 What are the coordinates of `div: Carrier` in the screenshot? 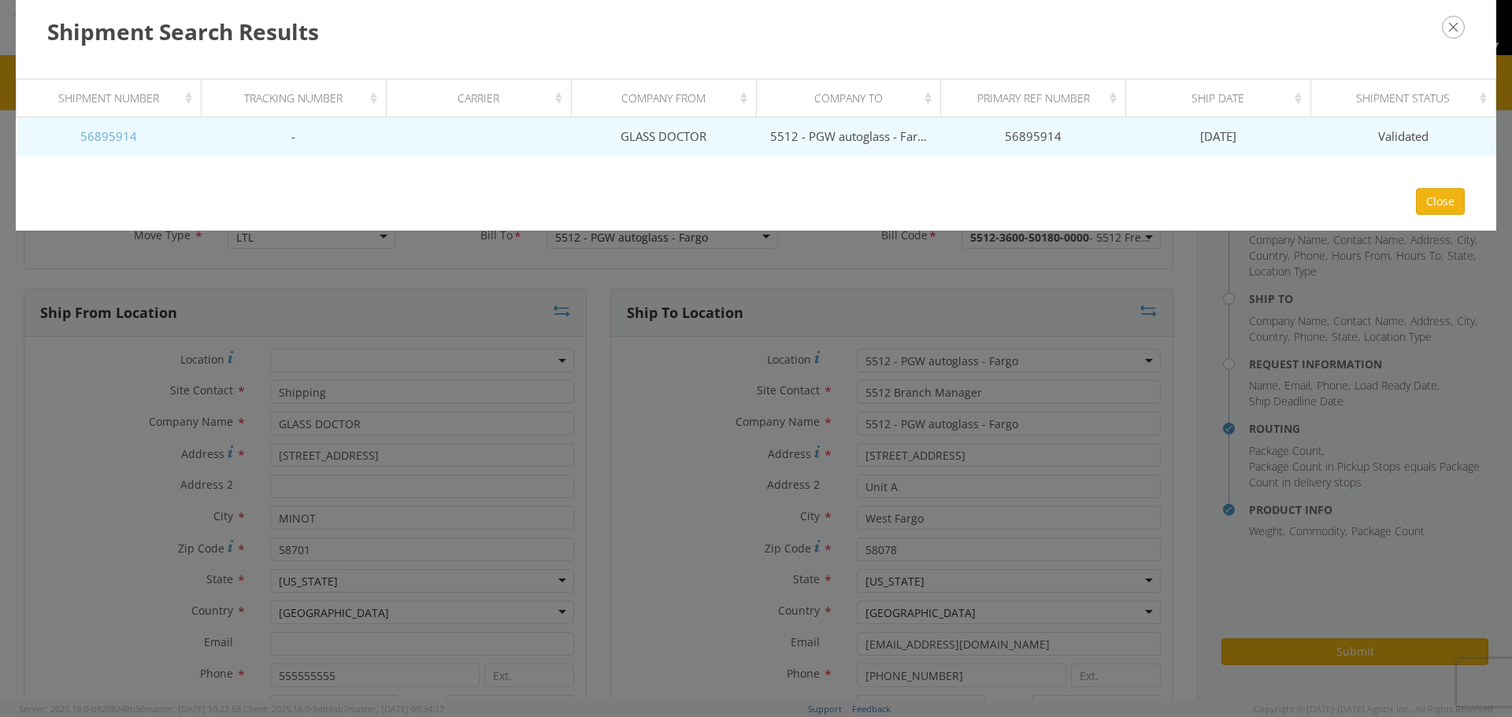 It's located at (483, 98).